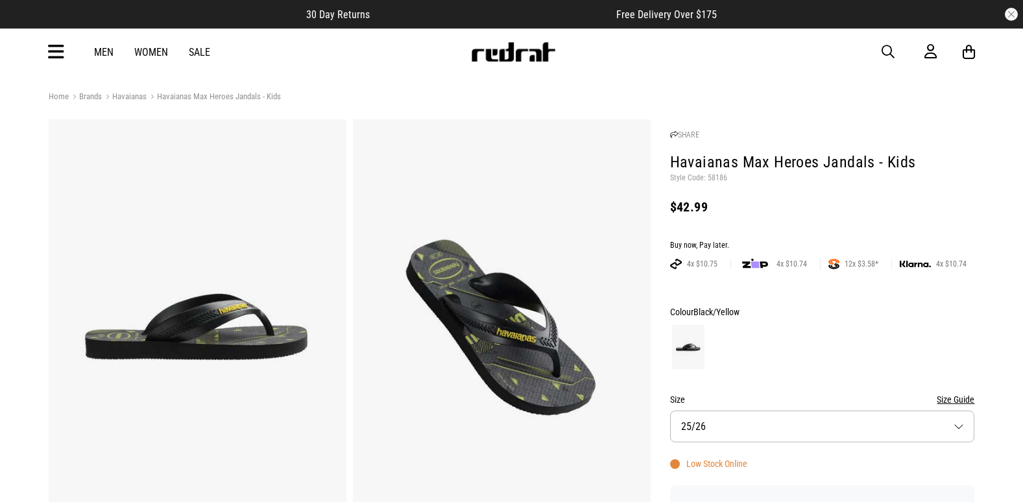  I want to click on img: Black/Yellow, so click(688, 347).